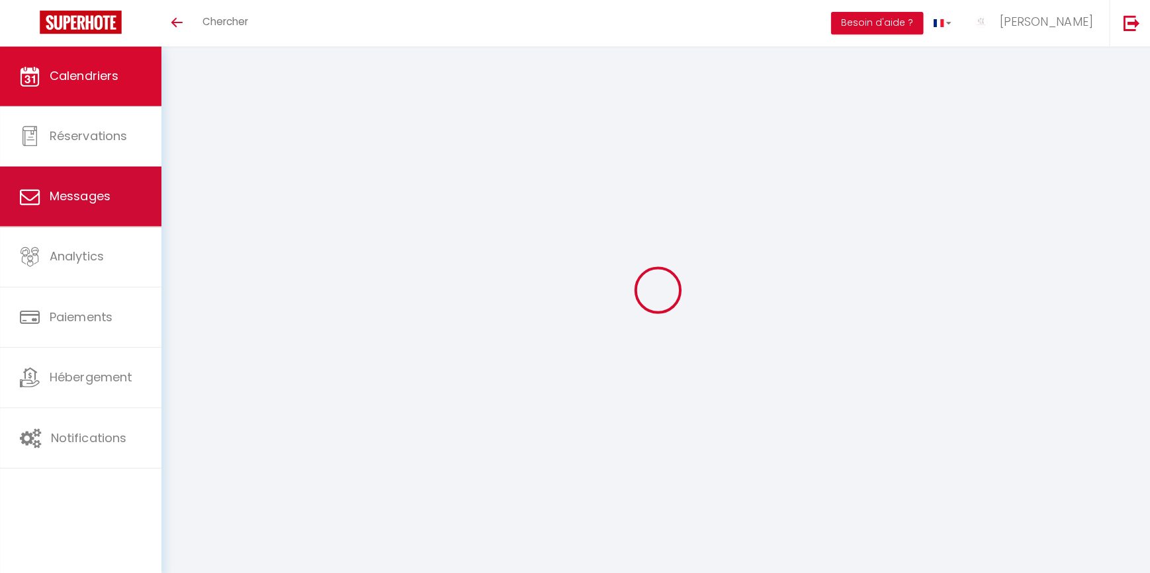 The image size is (1150, 573). I want to click on span: Calendriers, so click(83, 75).